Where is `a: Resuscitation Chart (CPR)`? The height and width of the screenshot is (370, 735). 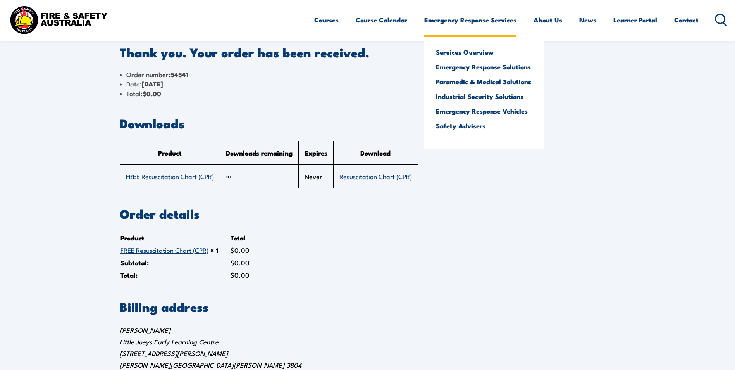
a: Resuscitation Chart (CPR) is located at coordinates (376, 176).